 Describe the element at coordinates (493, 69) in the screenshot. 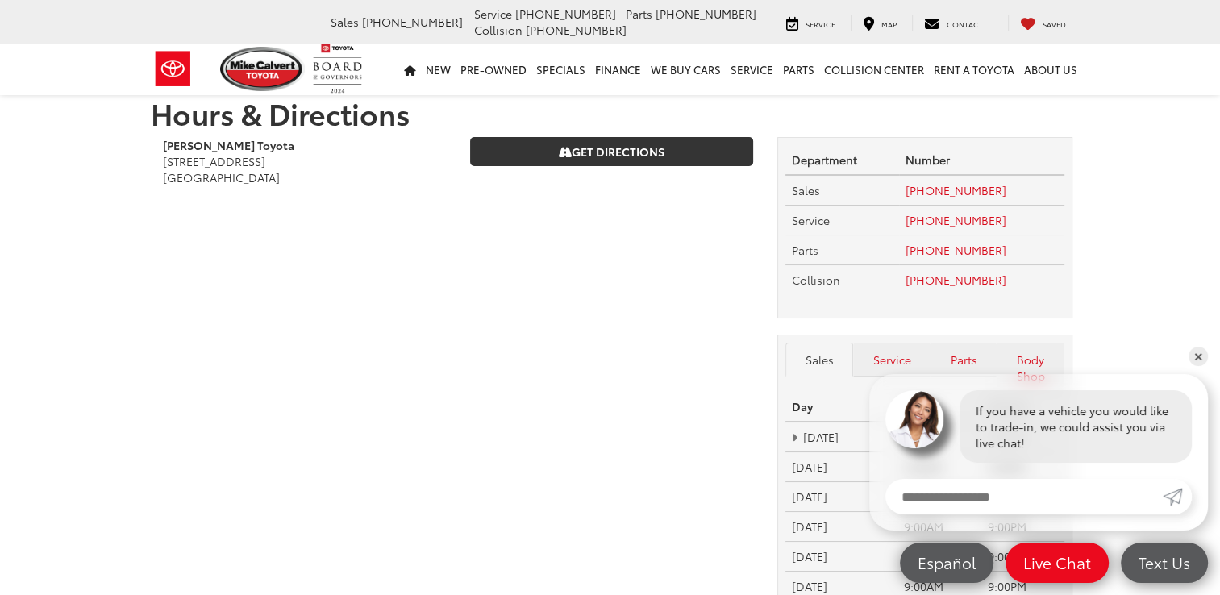

I see `a: Pre-Owned` at that location.